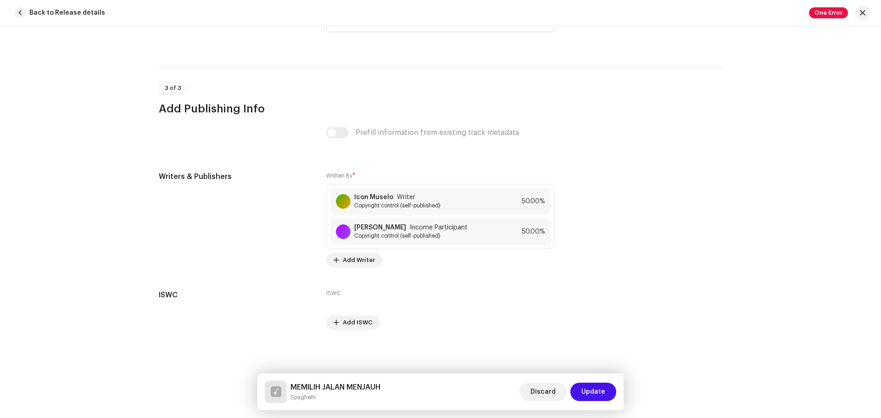 This screenshot has height=418, width=881. Describe the element at coordinates (235, 177) in the screenshot. I see `h5: Writers & Publishers` at that location.